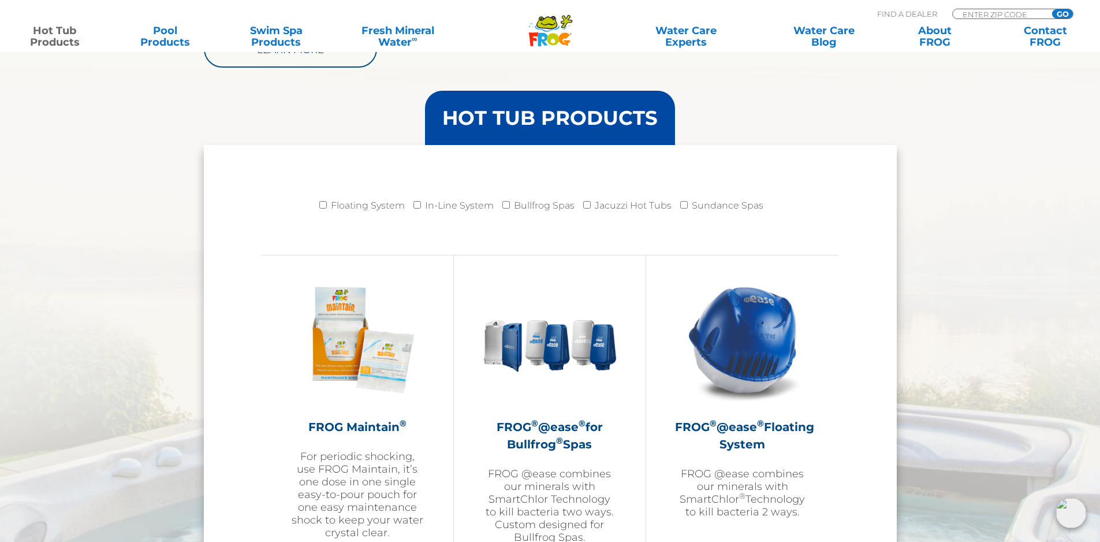 This screenshot has width=1100, height=542. Describe the element at coordinates (742, 492) in the screenshot. I see `p: FROG @ease combines our minerals with SmartChlor Technology to kill bacteria 2 ways.` at that location.